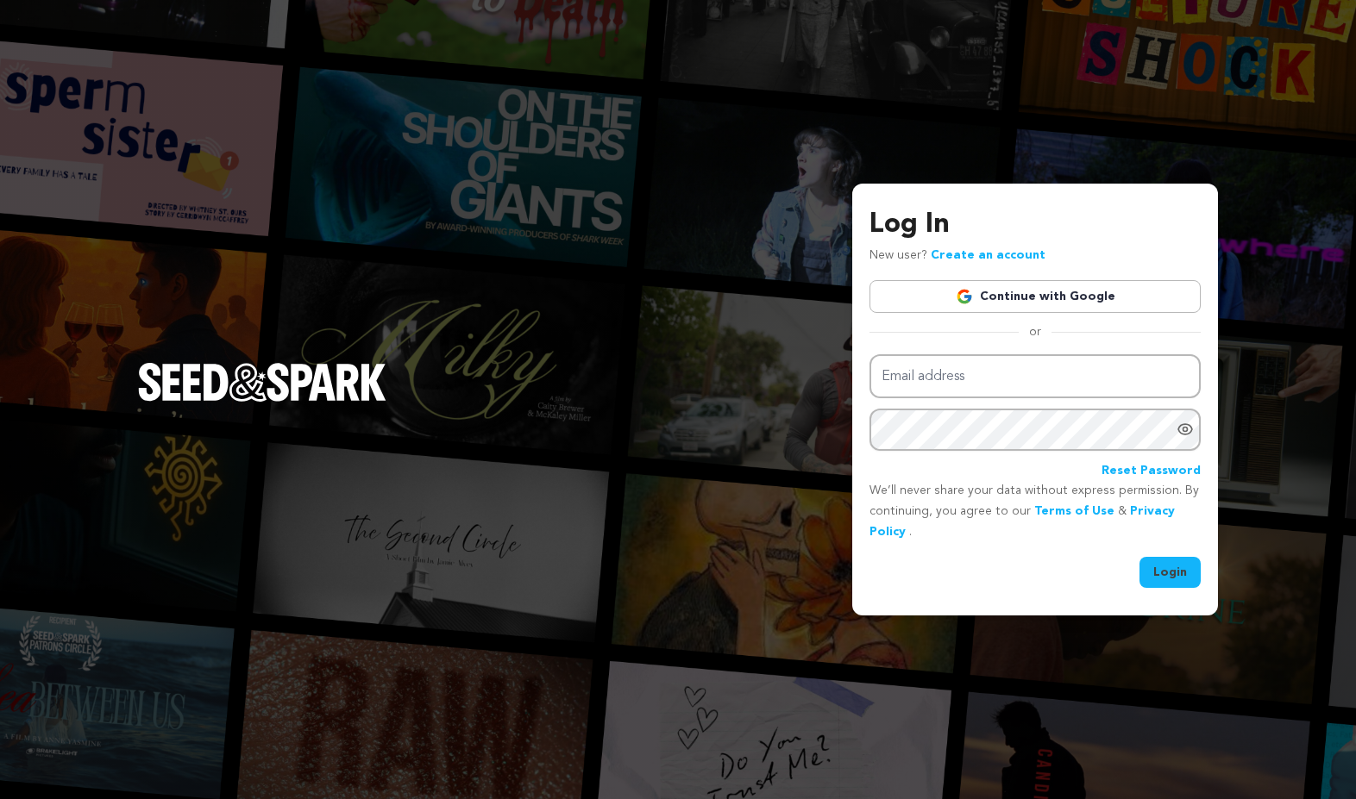 Image resolution: width=1356 pixels, height=799 pixels. Describe the element at coordinates (262, 399) in the screenshot. I see `a: Seed&Spark Homepage` at that location.